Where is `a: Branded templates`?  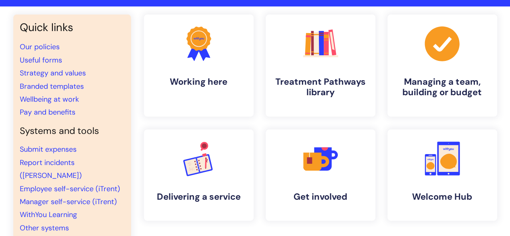
a: Branded templates is located at coordinates (52, 86).